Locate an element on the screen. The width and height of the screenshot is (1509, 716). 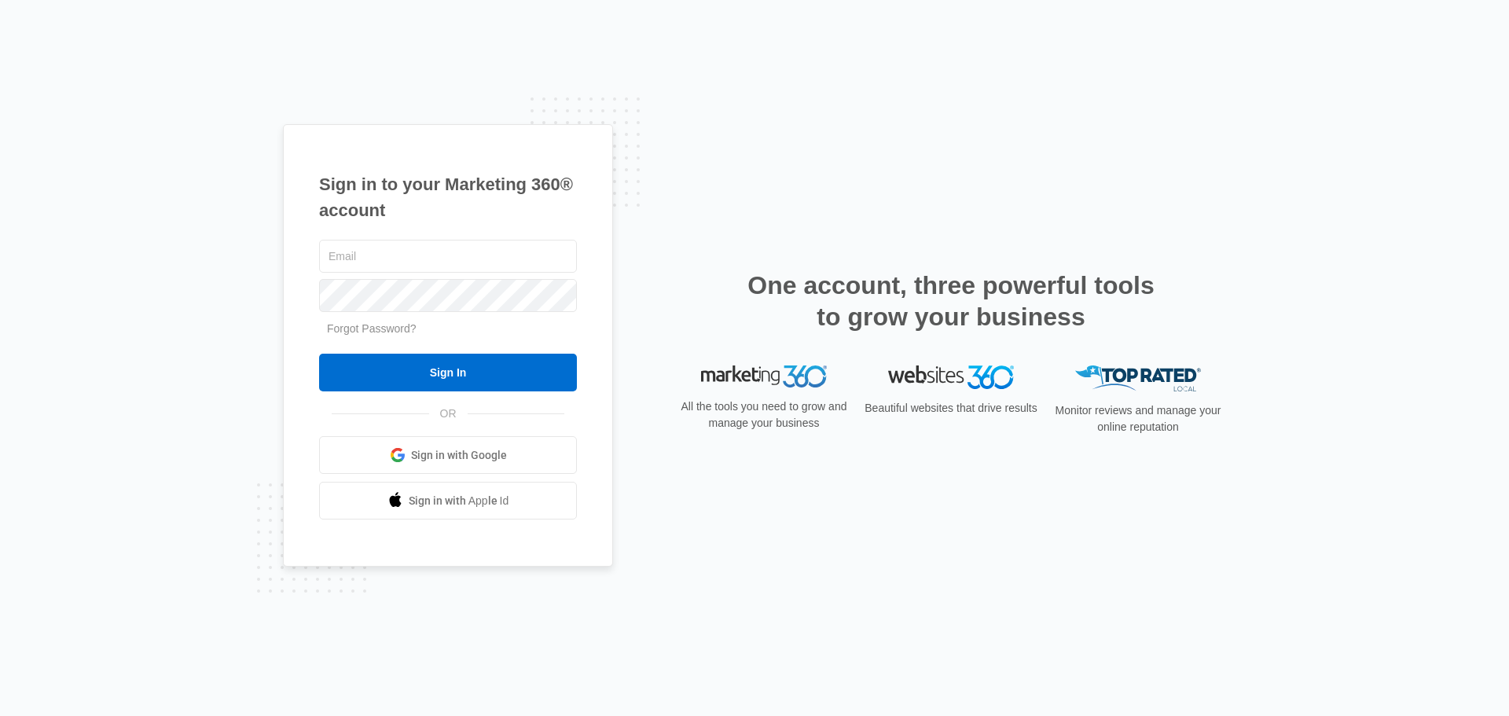
img: Websites 360 is located at coordinates (951, 376).